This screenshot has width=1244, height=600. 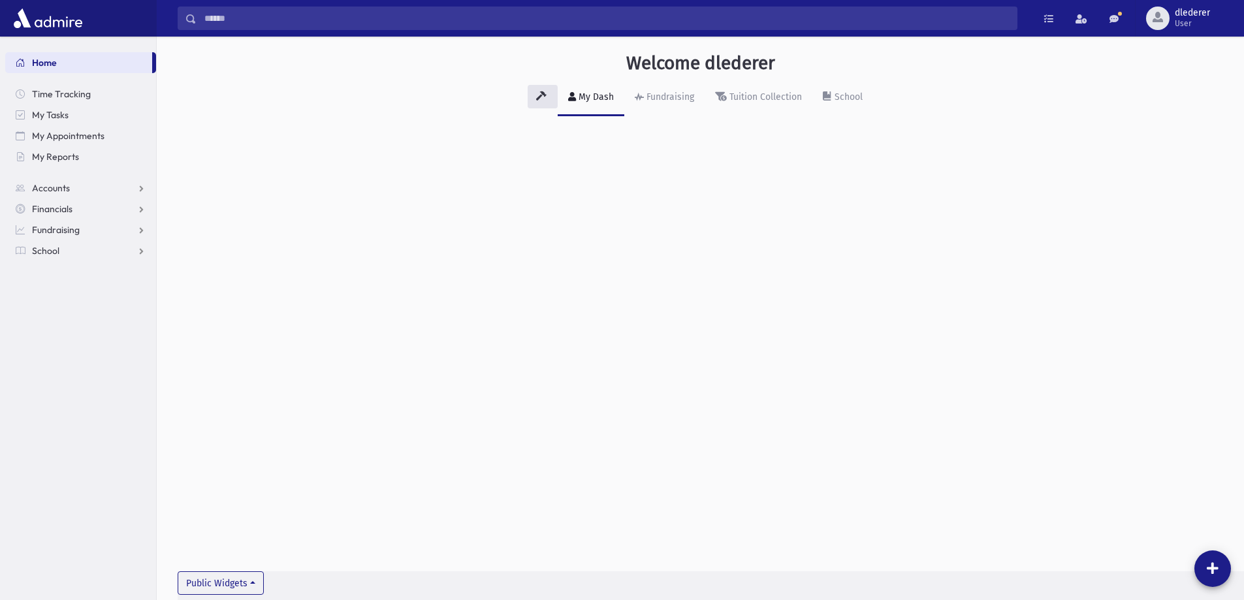 I want to click on a: My Tasks, so click(x=80, y=115).